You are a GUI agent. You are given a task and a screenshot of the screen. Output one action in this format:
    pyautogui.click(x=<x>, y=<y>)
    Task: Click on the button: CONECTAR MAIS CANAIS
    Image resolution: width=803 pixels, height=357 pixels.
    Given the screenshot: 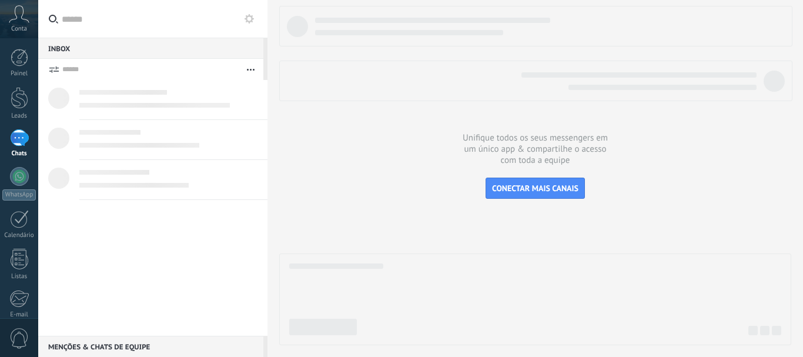 What is the action you would take?
    pyautogui.click(x=535, y=188)
    